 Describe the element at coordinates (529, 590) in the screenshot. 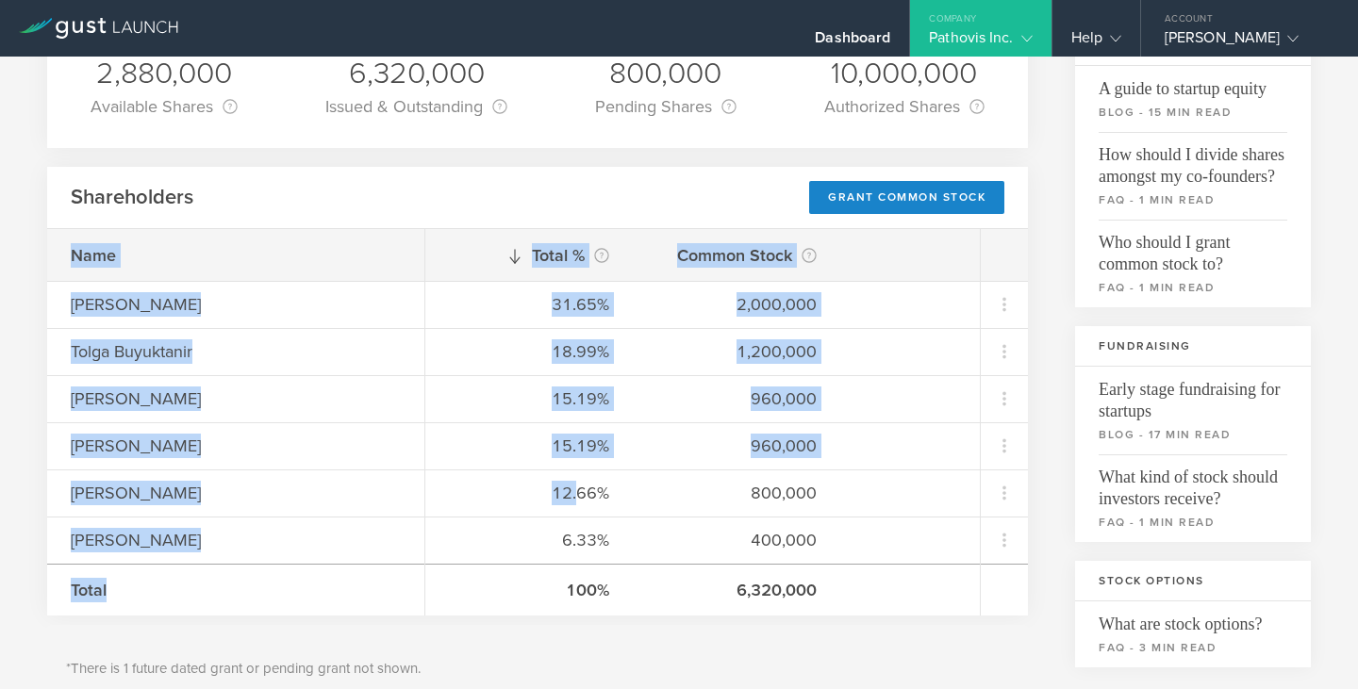

I see `div: 100%` at that location.